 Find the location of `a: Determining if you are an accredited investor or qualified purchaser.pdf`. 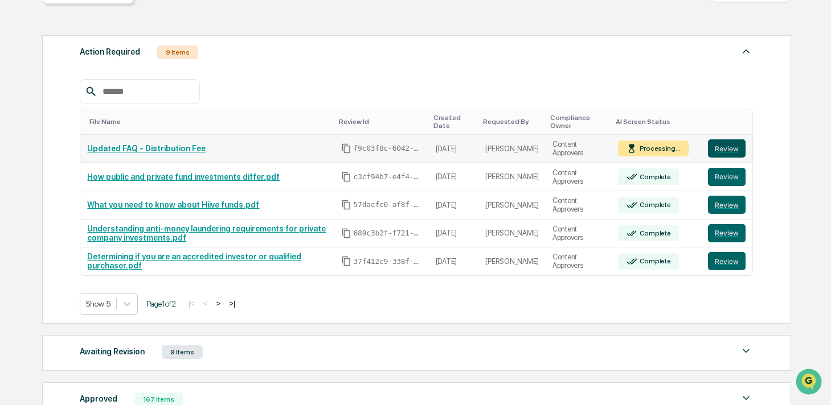

a: Determining if you are an accredited investor or qualified purchaser.pdf is located at coordinates (194, 261).